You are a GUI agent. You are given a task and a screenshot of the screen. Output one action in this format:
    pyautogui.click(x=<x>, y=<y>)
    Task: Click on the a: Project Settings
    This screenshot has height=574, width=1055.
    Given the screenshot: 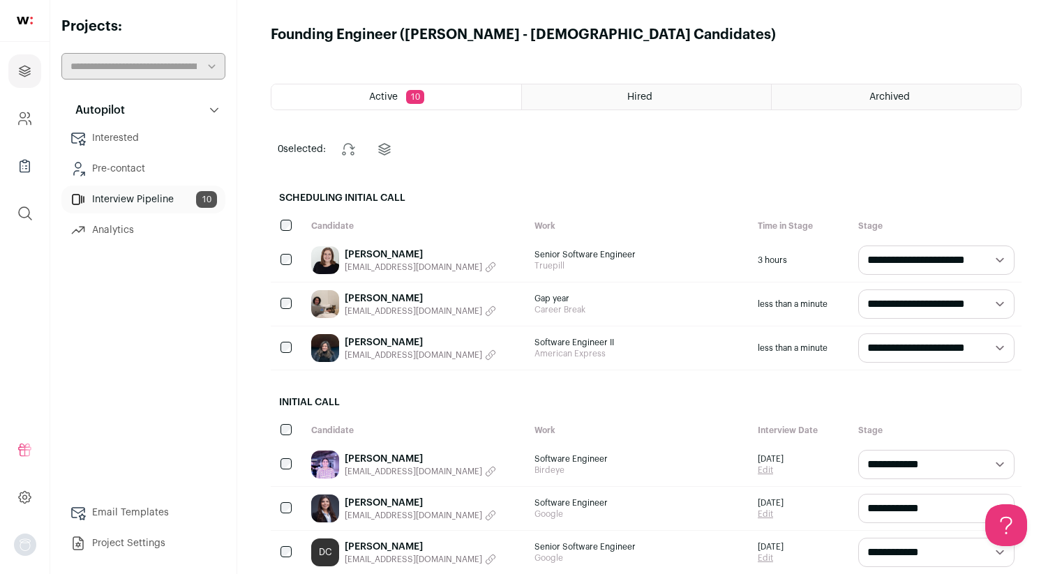 What is the action you would take?
    pyautogui.click(x=143, y=543)
    